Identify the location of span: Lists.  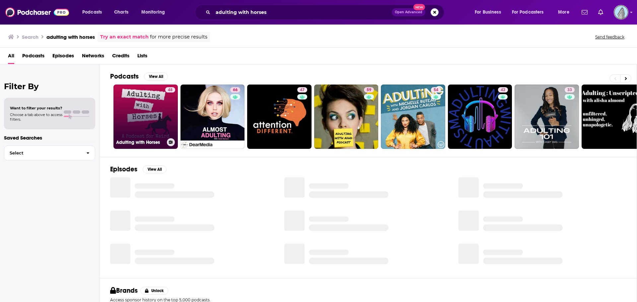
(142, 57).